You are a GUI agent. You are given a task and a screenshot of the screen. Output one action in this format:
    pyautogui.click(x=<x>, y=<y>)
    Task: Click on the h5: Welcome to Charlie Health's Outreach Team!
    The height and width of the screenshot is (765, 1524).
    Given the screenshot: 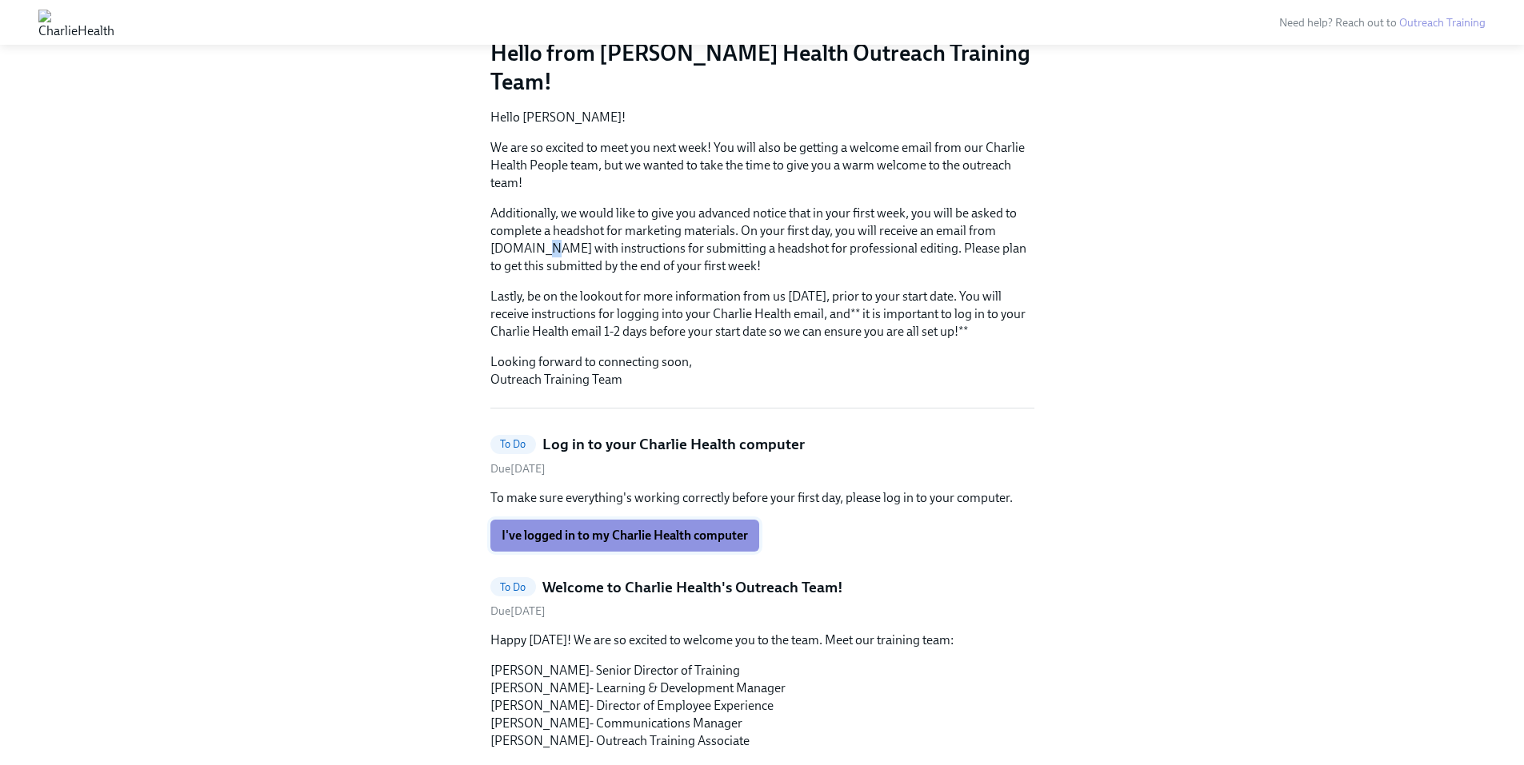 What is the action you would take?
    pyautogui.click(x=693, y=588)
    